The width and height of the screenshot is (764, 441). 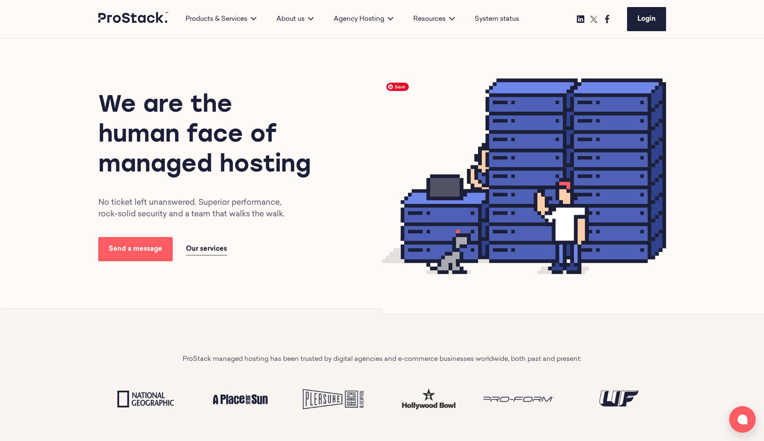 What do you see at coordinates (135, 249) in the screenshot?
I see `span: Send a message` at bounding box center [135, 249].